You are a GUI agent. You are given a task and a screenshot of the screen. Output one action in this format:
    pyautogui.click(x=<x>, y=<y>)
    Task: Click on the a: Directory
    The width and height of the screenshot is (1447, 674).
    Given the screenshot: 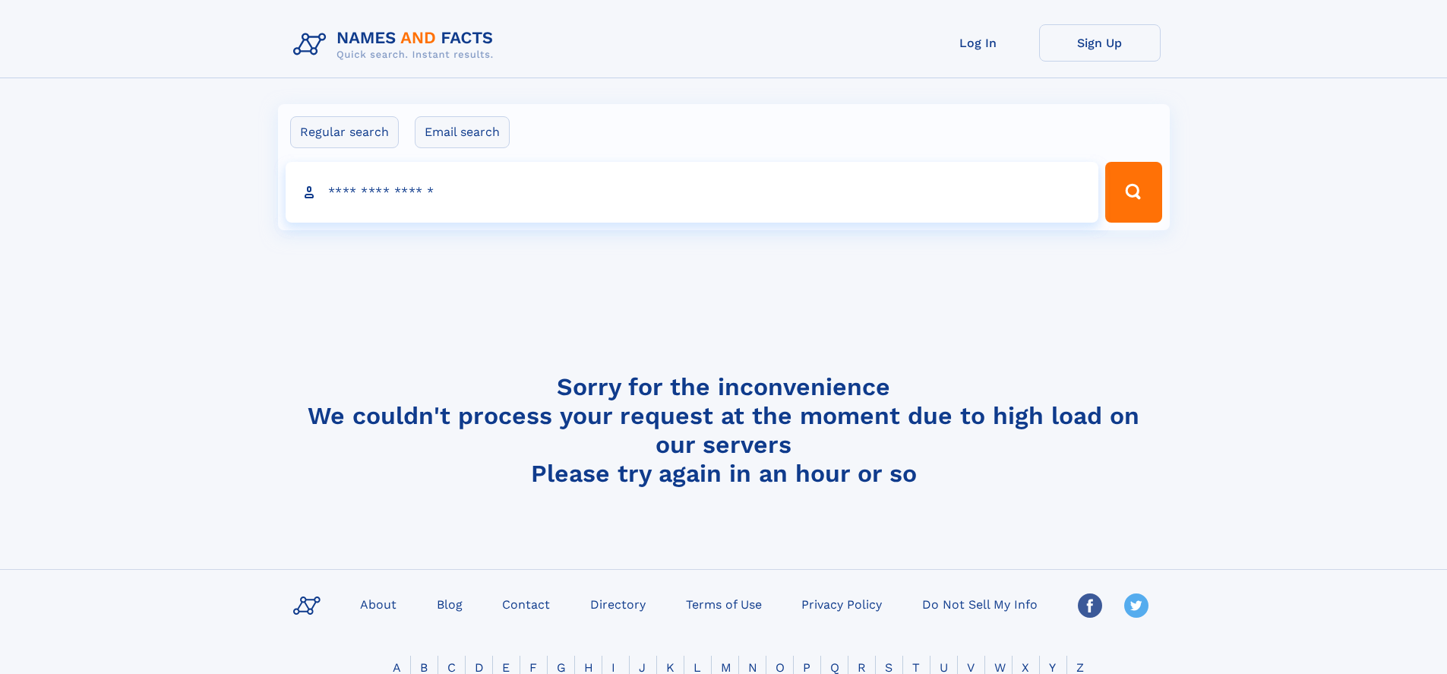 What is the action you would take?
    pyautogui.click(x=618, y=603)
    